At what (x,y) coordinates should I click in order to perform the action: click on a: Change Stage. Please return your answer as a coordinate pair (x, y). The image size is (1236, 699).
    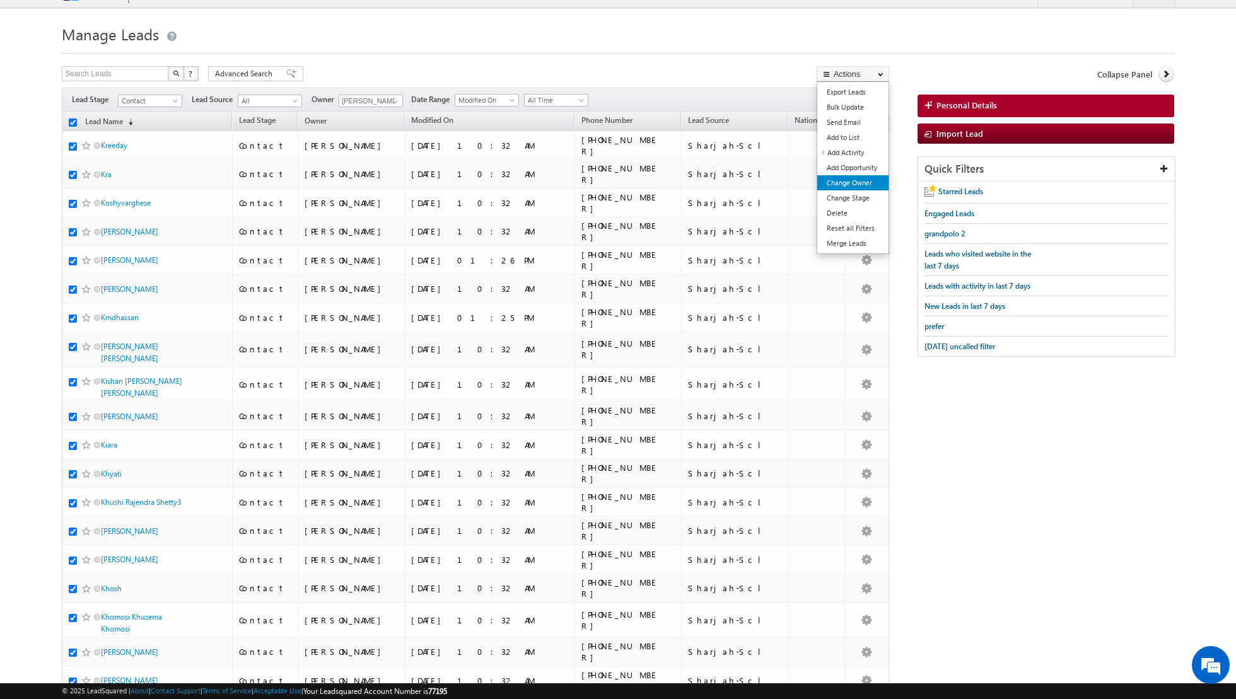
    Looking at the image, I should click on (853, 198).